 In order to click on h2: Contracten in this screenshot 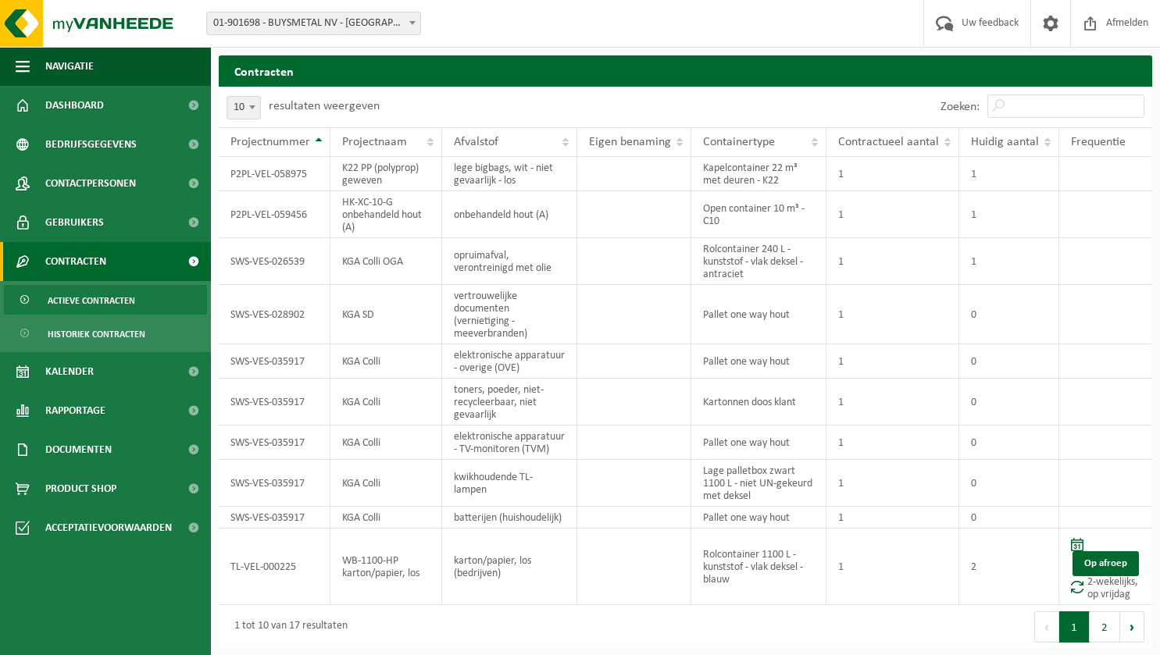, I will do `click(685, 70)`.